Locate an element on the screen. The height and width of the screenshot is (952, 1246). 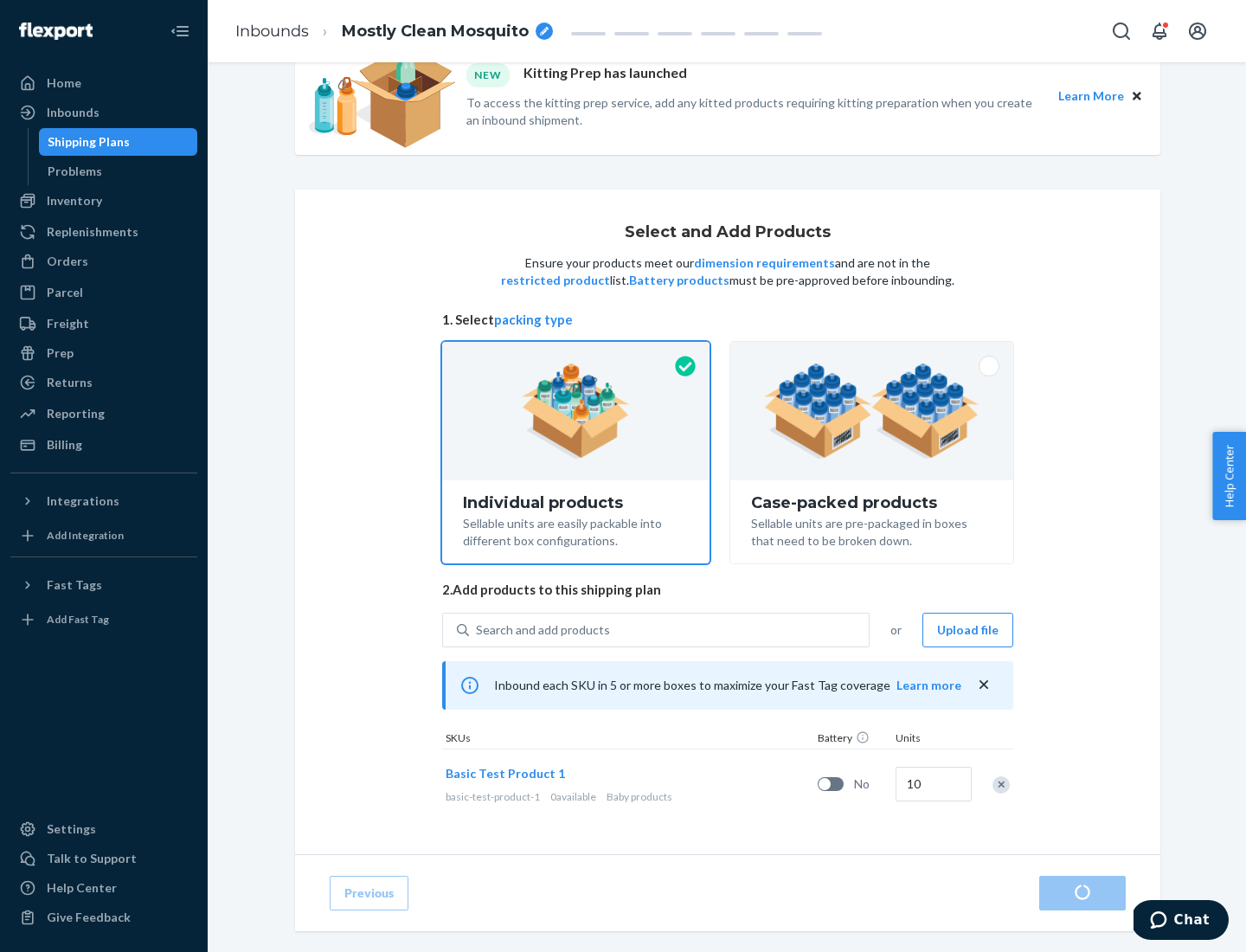
div: Talk to Support is located at coordinates (92, 858).